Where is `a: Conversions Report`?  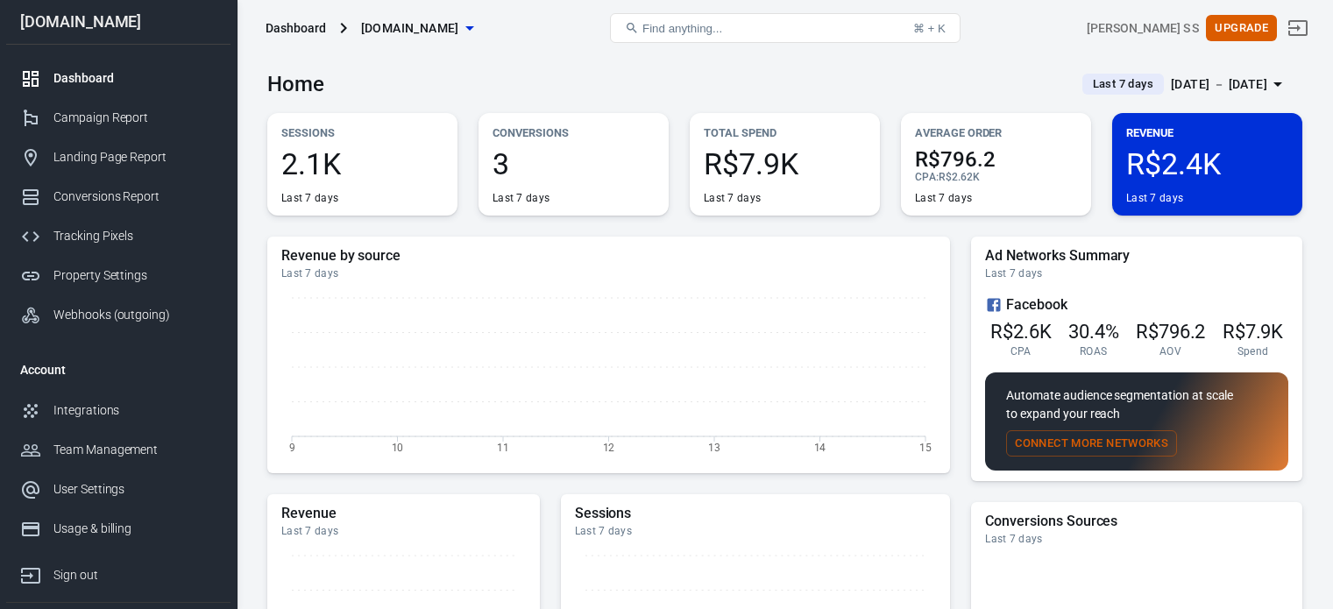
a: Conversions Report is located at coordinates (118, 196).